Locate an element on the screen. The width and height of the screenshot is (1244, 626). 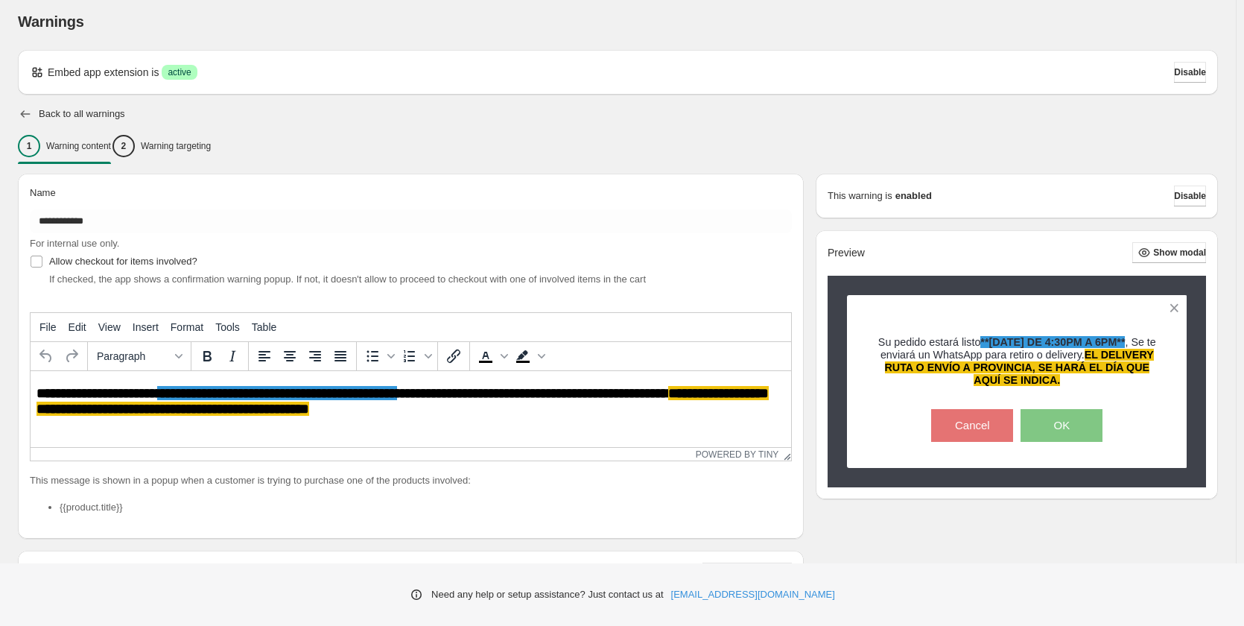
span: If checked, the app shows a confirmation warning popup. If not, it doesn't allow to proceed to ch... is located at coordinates (347, 279).